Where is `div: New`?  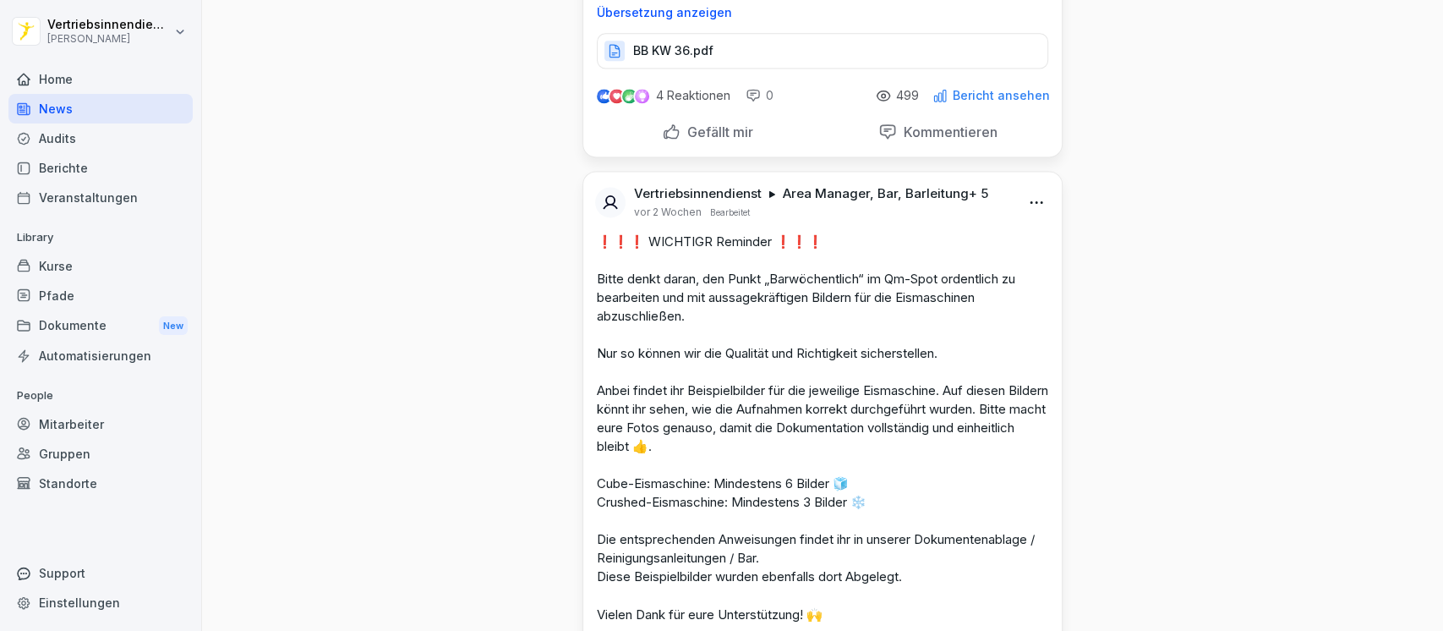 div: New is located at coordinates (173, 326).